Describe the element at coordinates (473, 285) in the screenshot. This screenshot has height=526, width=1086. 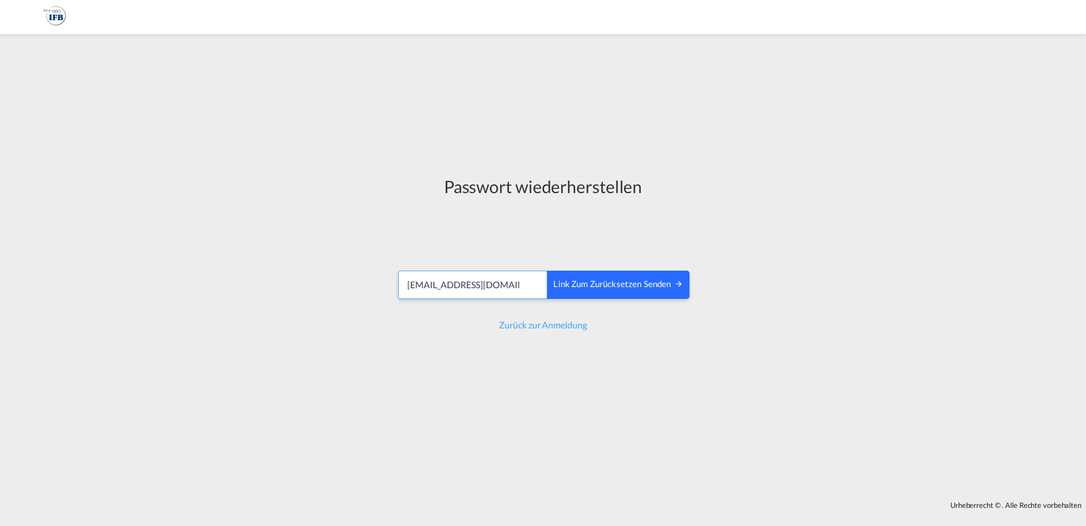
I see `input: E-Mail` at that location.